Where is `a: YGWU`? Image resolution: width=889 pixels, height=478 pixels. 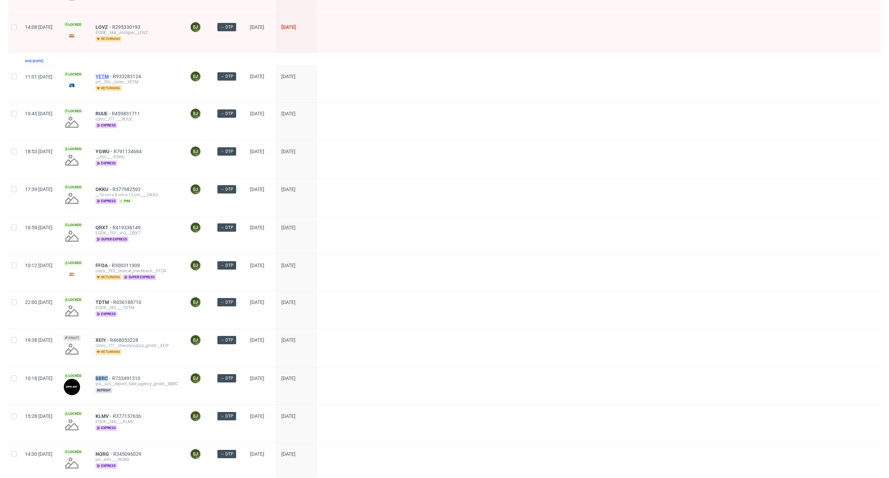 a: YGWU is located at coordinates (105, 151).